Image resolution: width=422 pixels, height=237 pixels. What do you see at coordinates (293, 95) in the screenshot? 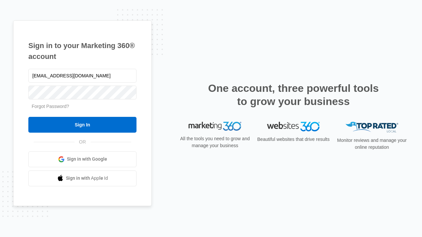
I see `h2: One account, three powerful tools to grow your business` at bounding box center [293, 95].